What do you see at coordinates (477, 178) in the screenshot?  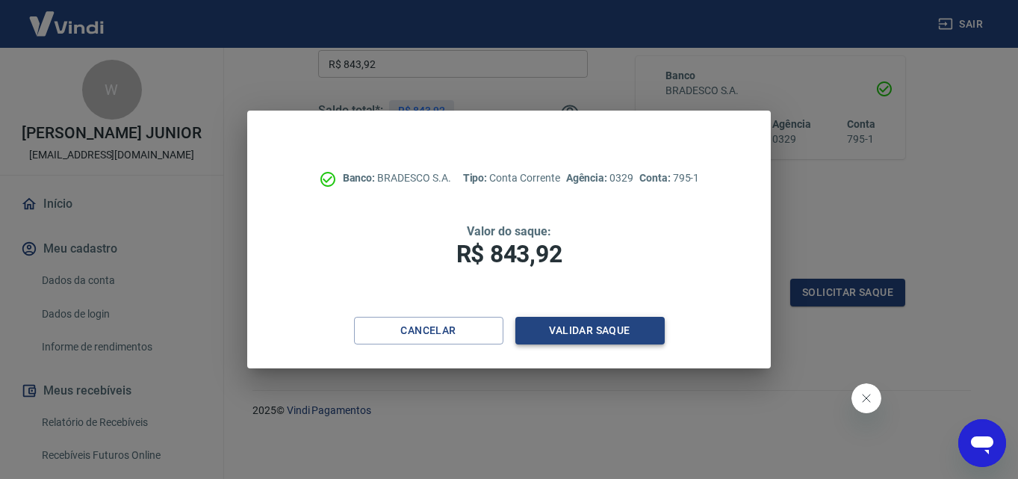 I see `span: Tipo:` at bounding box center [477, 178].